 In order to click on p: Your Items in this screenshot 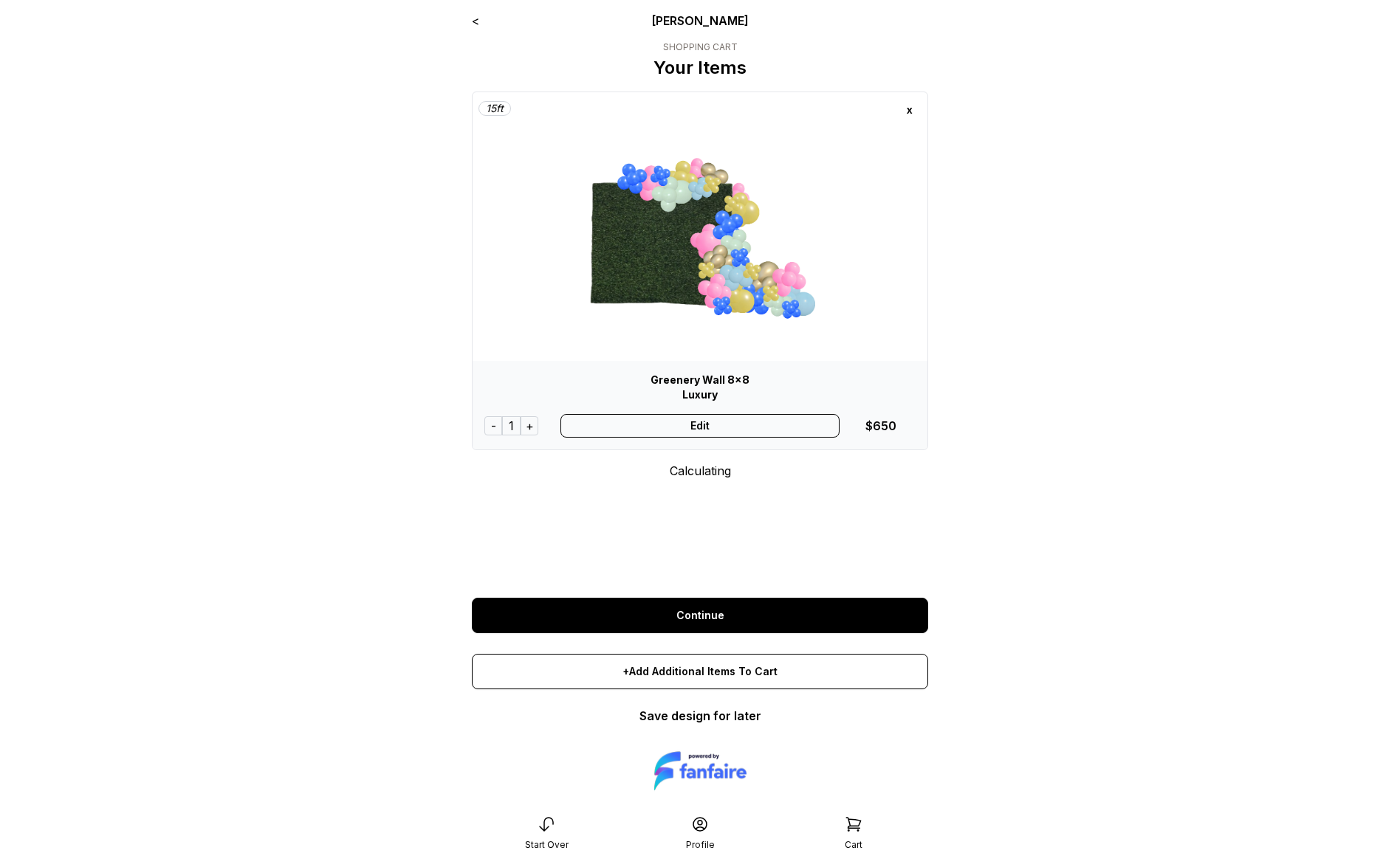, I will do `click(700, 67)`.